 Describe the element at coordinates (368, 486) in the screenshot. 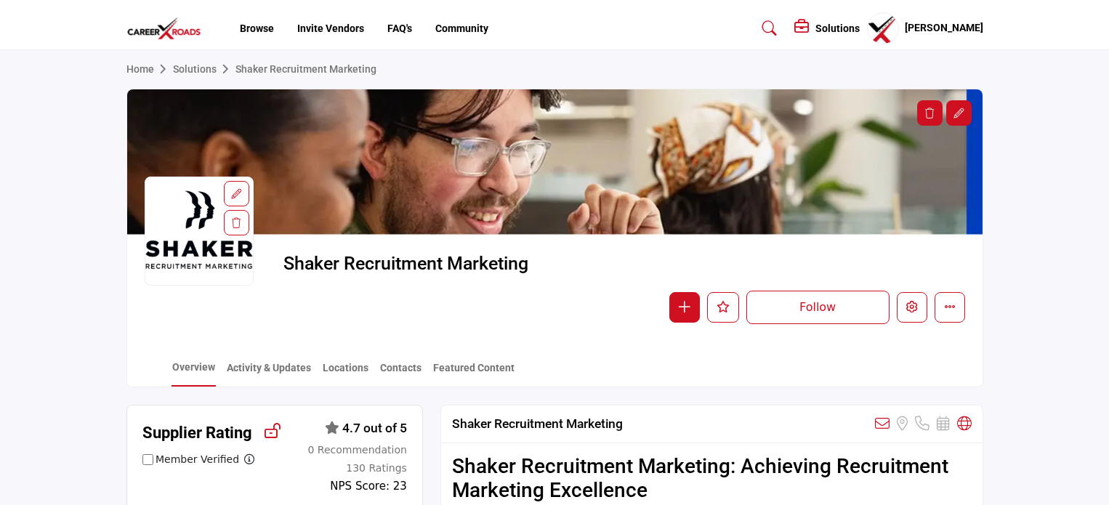

I see `div: NPS Score: 23` at that location.